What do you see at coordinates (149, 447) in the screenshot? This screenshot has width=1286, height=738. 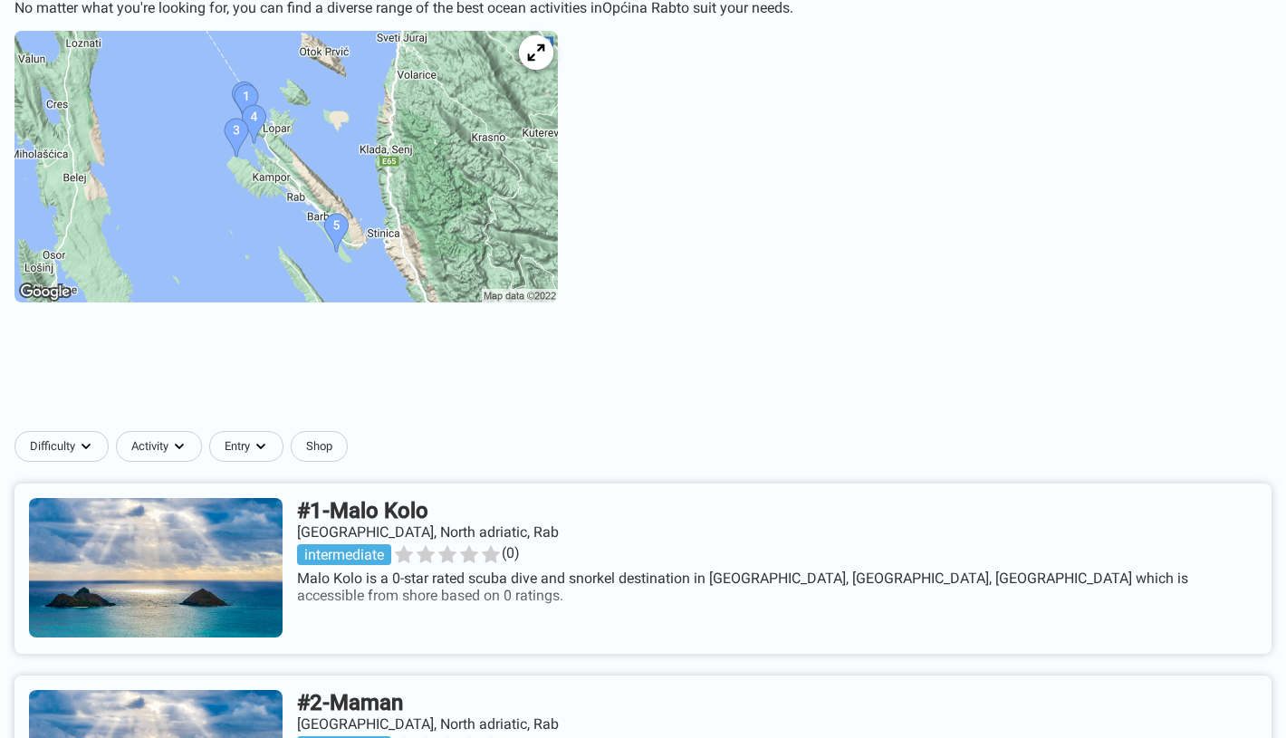 I see `span: Activity` at bounding box center [149, 447].